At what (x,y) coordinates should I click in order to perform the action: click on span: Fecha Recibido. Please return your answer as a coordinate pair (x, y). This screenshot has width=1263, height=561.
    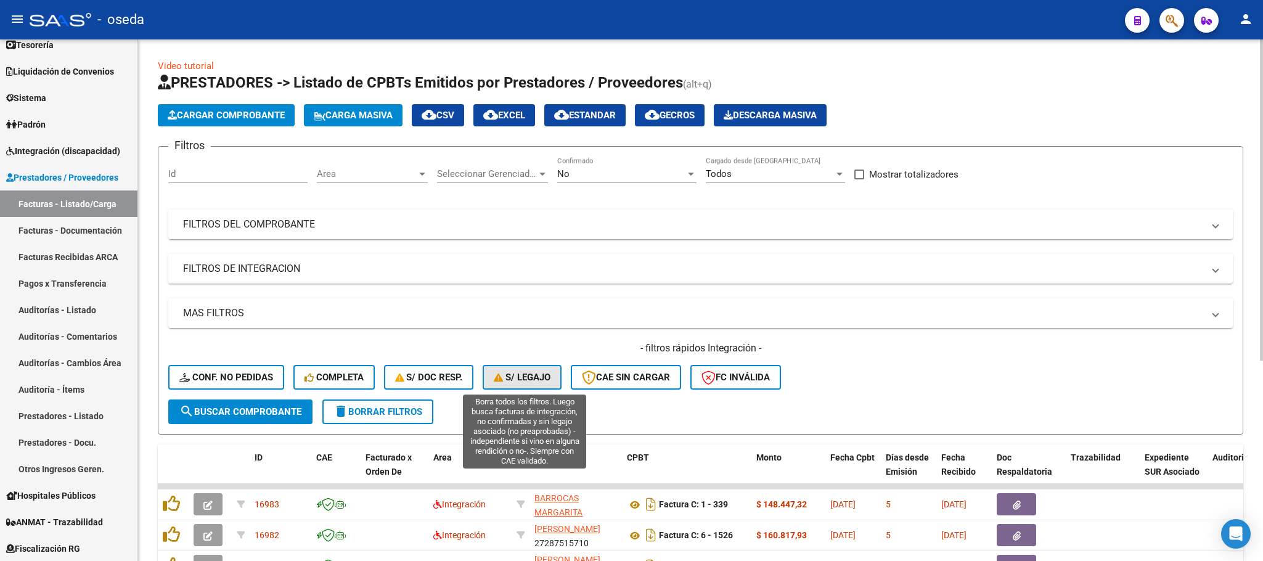
    Looking at the image, I should click on (958, 464).